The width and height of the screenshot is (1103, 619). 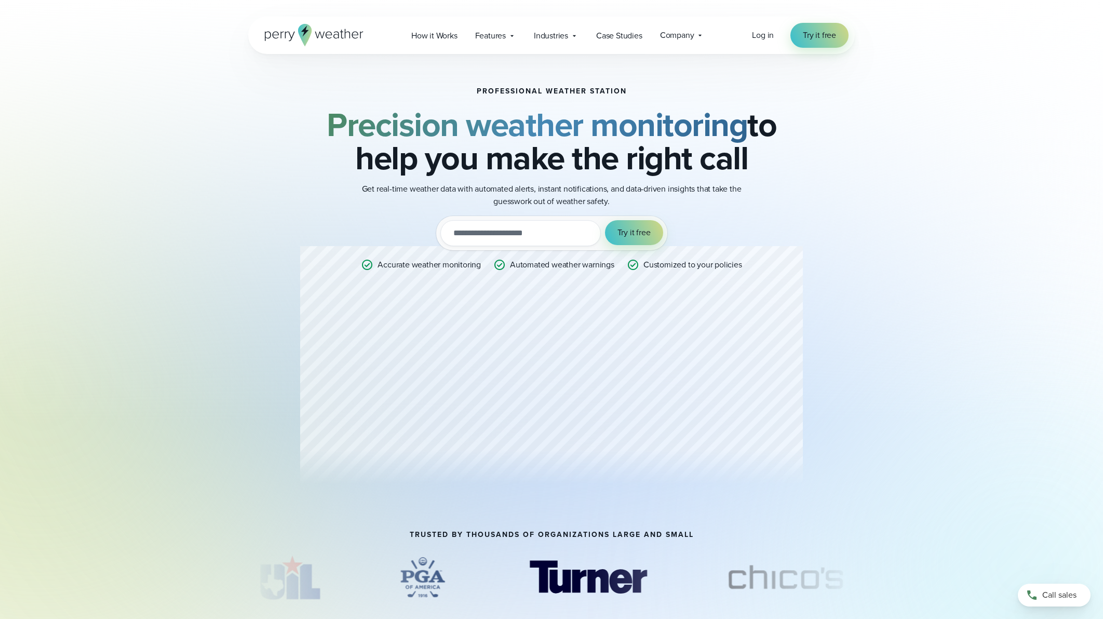 I want to click on span: How it Works, so click(x=434, y=36).